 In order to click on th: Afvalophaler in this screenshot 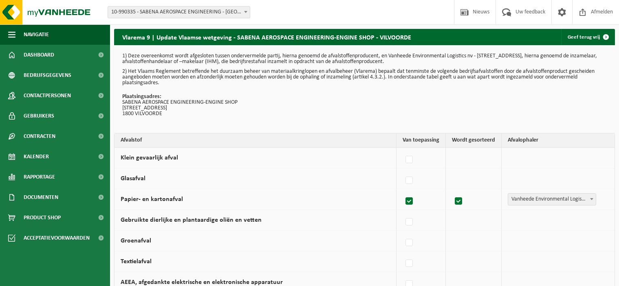, I will do `click(558, 141)`.